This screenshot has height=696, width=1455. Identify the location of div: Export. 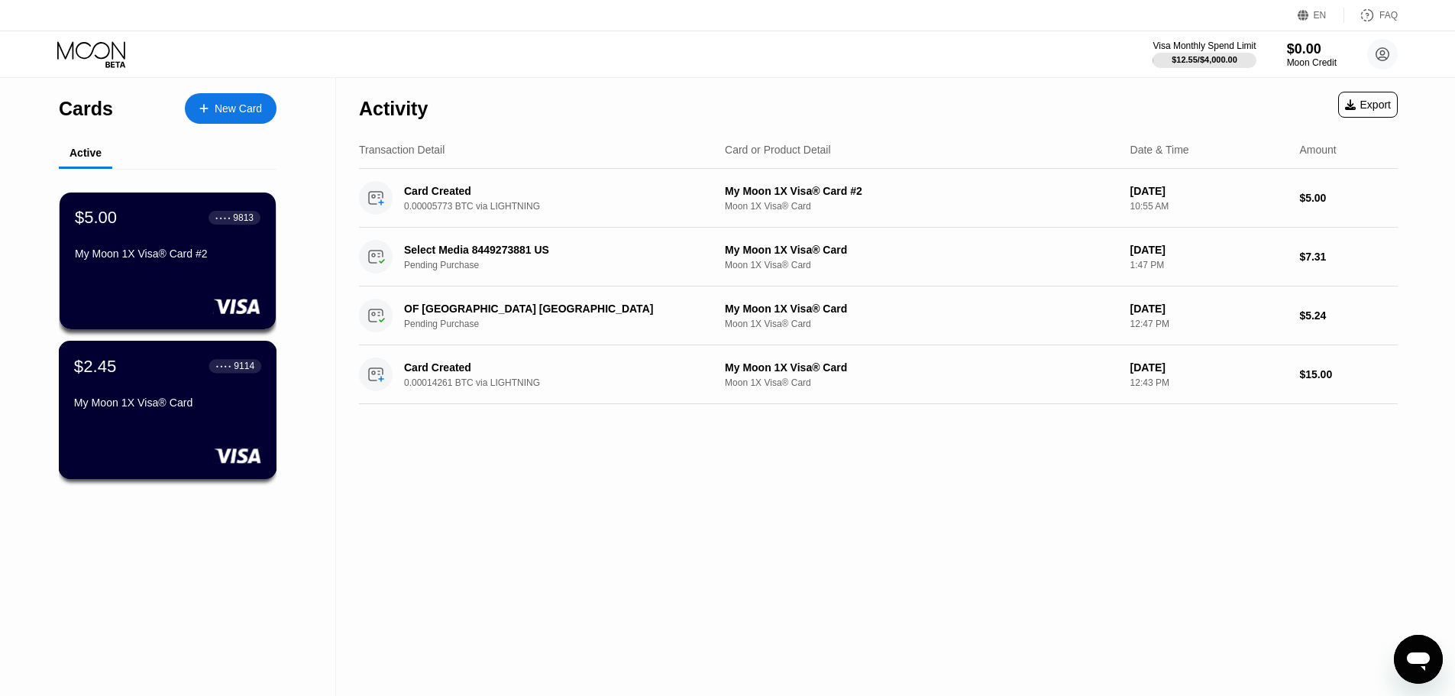
(1368, 105).